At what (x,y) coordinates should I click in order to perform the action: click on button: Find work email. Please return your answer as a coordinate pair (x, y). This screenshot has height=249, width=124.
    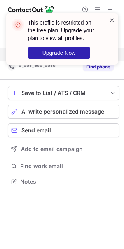
    Looking at the image, I should click on (63, 166).